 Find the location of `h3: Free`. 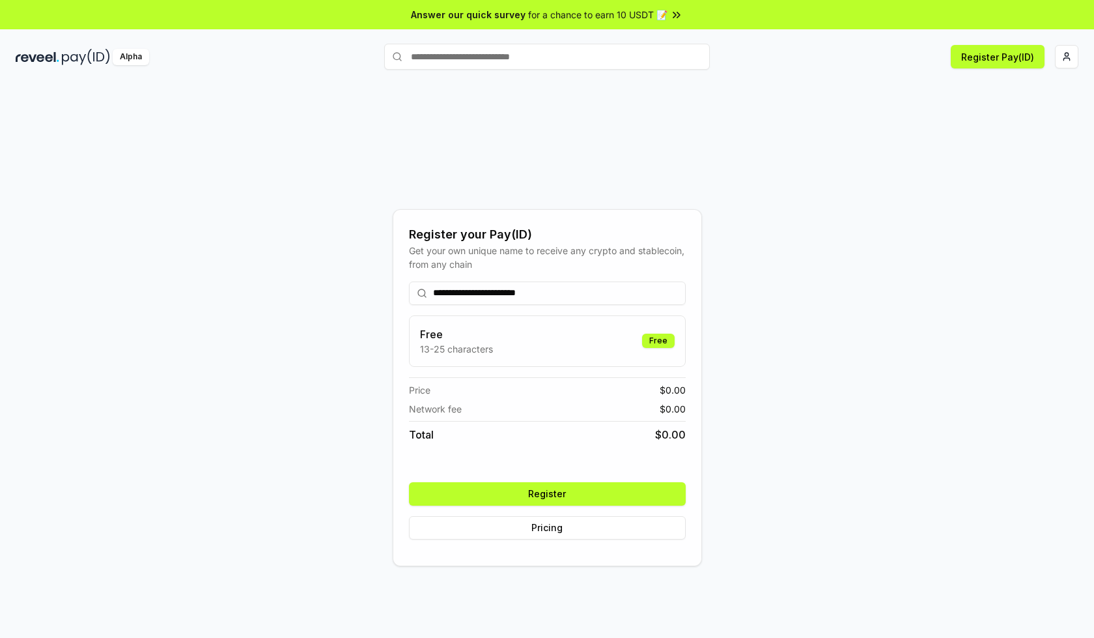

h3: Free is located at coordinates (457, 334).